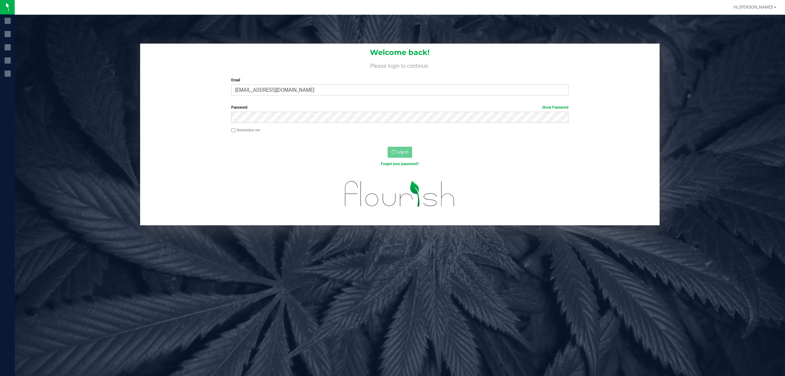  I want to click on h4: Please login to continue., so click(400, 65).